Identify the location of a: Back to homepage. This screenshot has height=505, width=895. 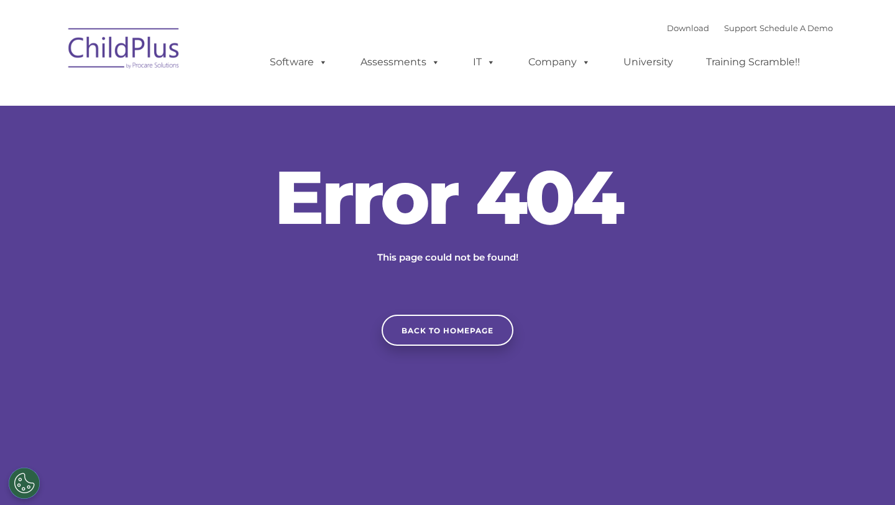
(448, 330).